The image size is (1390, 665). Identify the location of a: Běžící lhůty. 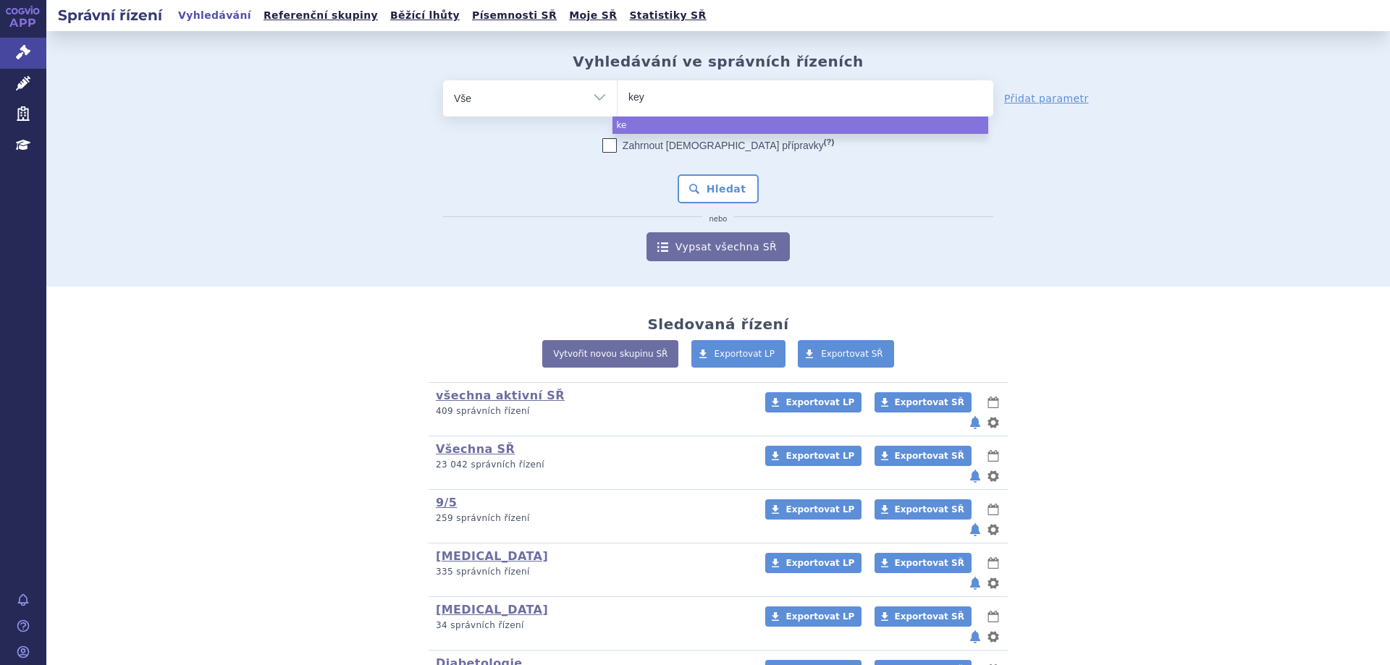
(425, 15).